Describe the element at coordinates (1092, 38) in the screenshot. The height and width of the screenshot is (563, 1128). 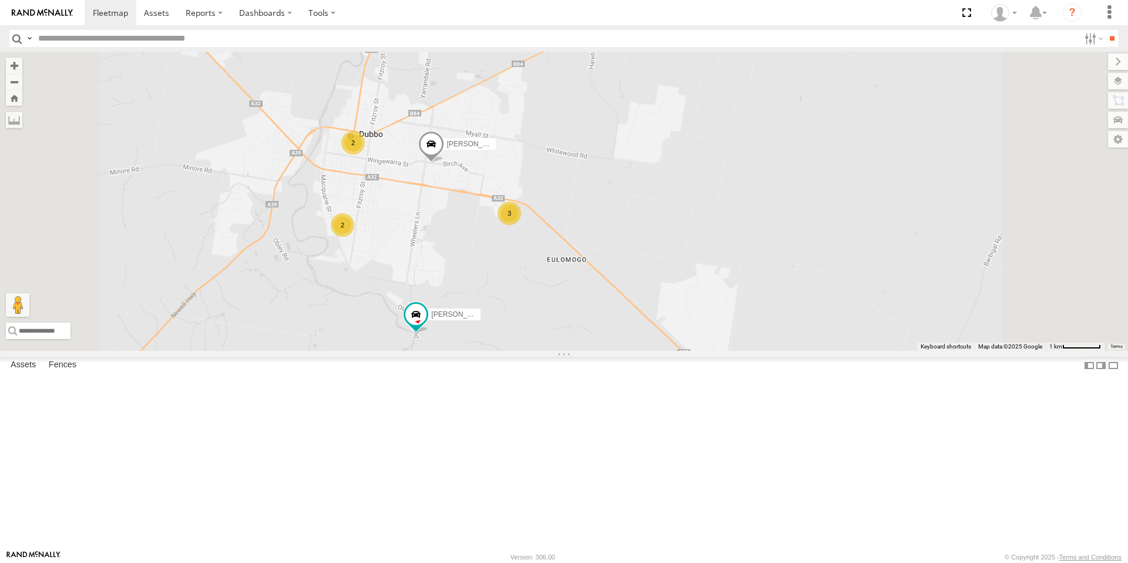
I see `label: Search Filter Options` at that location.